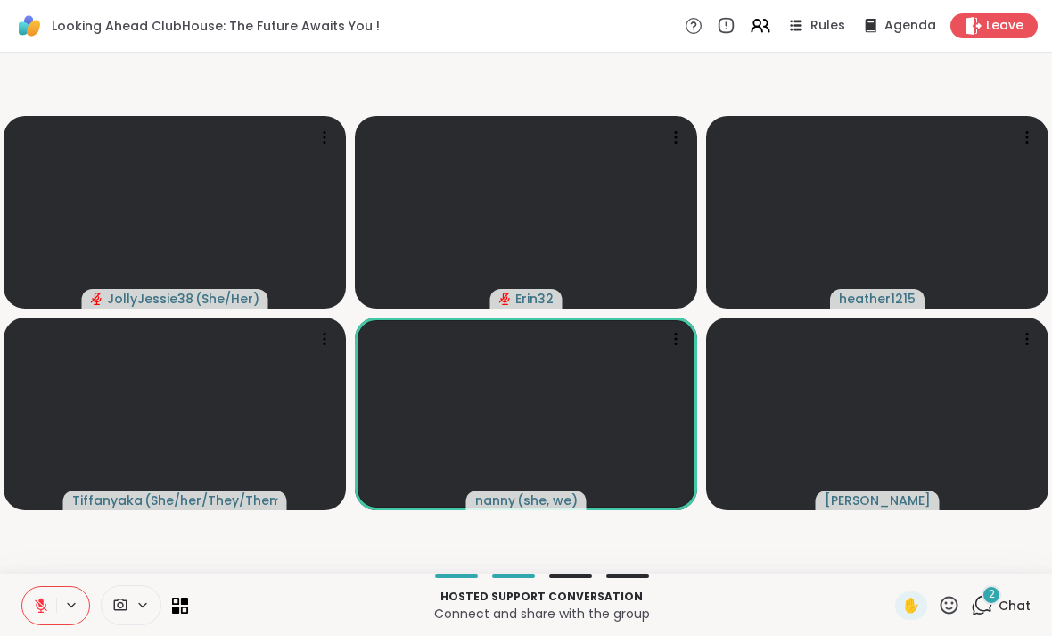 This screenshot has width=1052, height=636. I want to click on span: Looking Ahead ClubHouse: The Future Awaits You !, so click(216, 26).